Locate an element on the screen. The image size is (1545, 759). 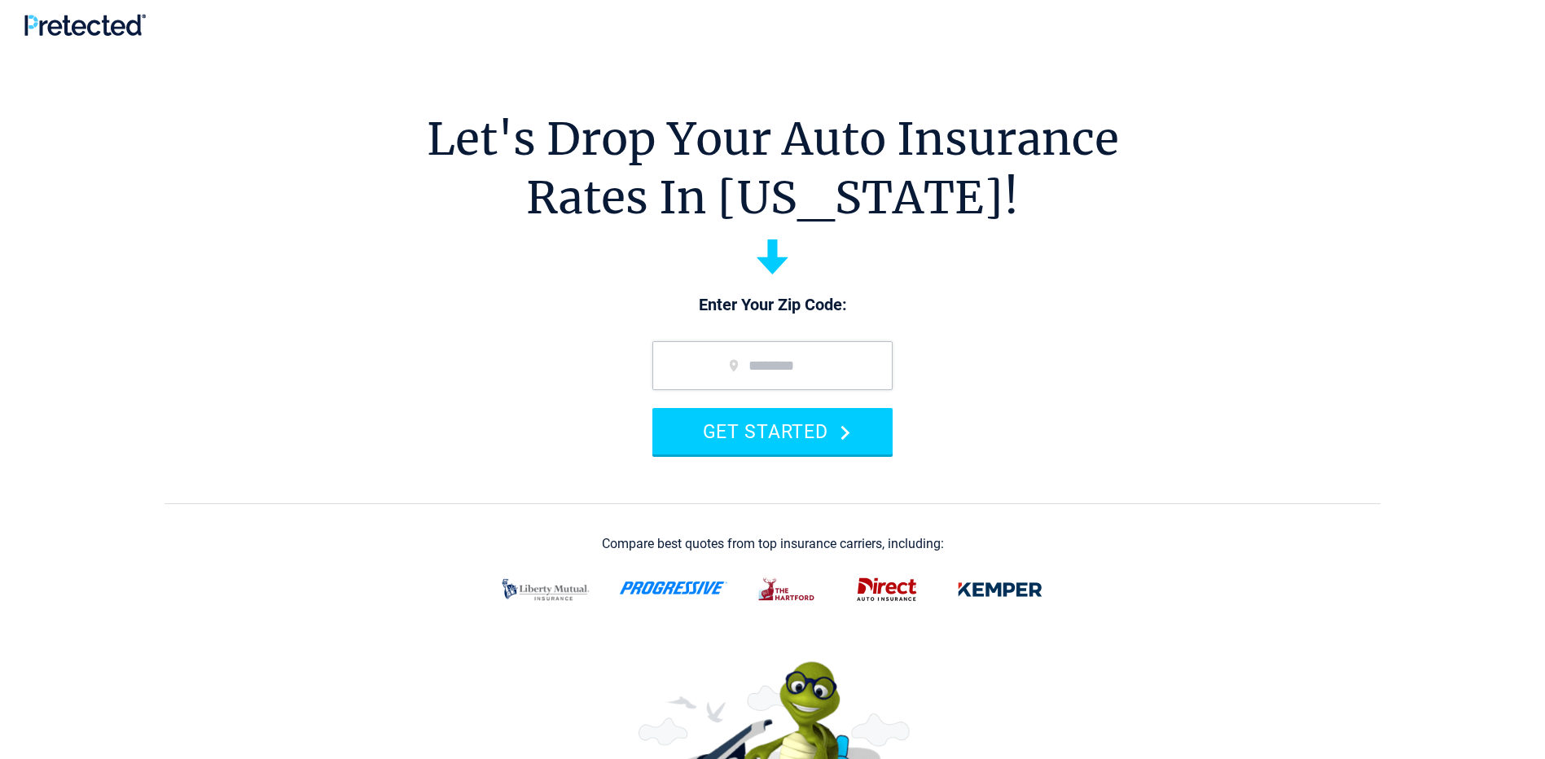
button: GET STARTED is located at coordinates (772, 431).